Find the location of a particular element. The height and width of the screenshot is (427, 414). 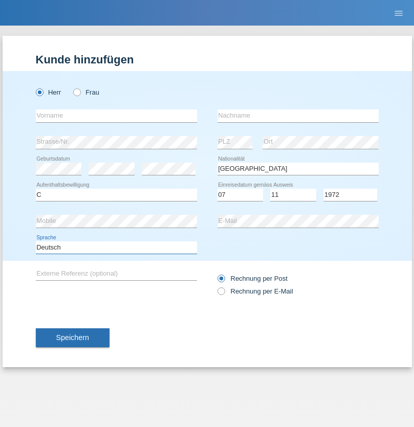

input: Rechnung per Post is located at coordinates (221, 281).